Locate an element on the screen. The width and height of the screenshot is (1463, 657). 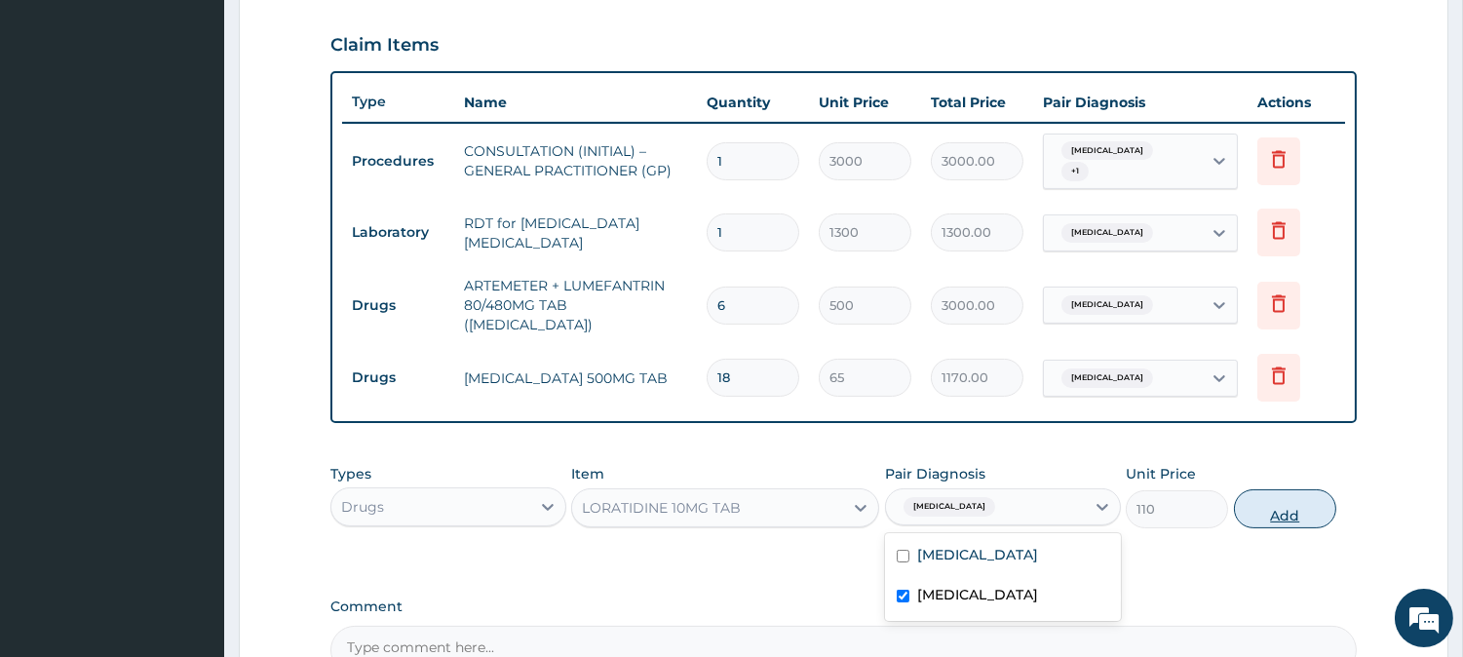
div: Minimize live chat window is located at coordinates (343, 33).